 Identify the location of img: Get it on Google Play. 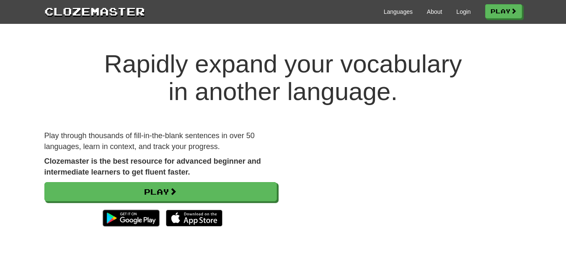
(131, 218).